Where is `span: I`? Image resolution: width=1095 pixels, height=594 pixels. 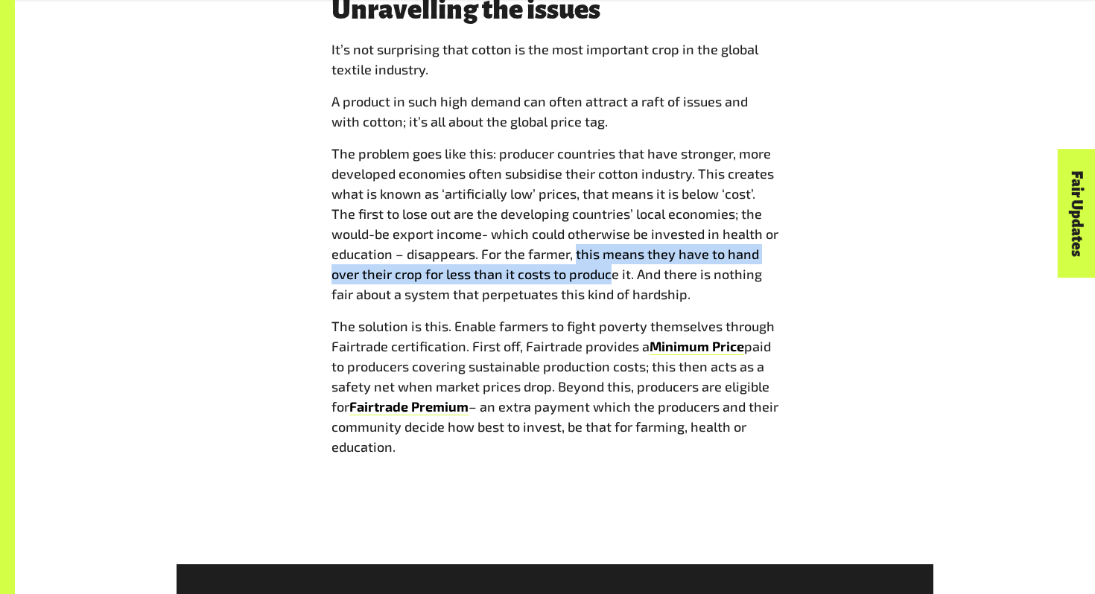
span: I is located at coordinates (333, 49).